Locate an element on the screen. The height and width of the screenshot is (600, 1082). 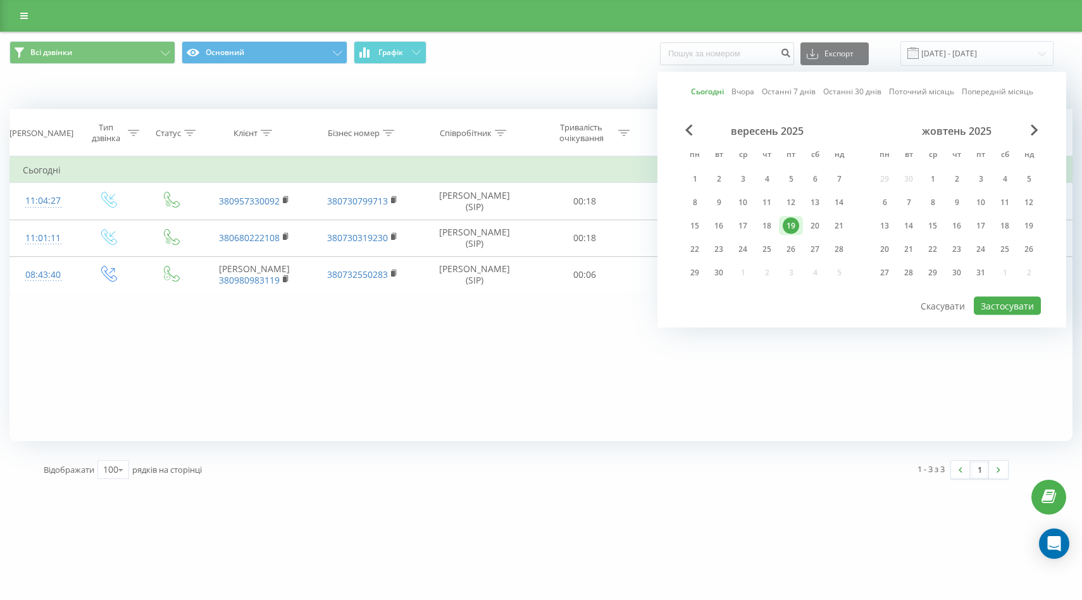
div: пн 27 жовт 2025 р. is located at coordinates (885, 273).